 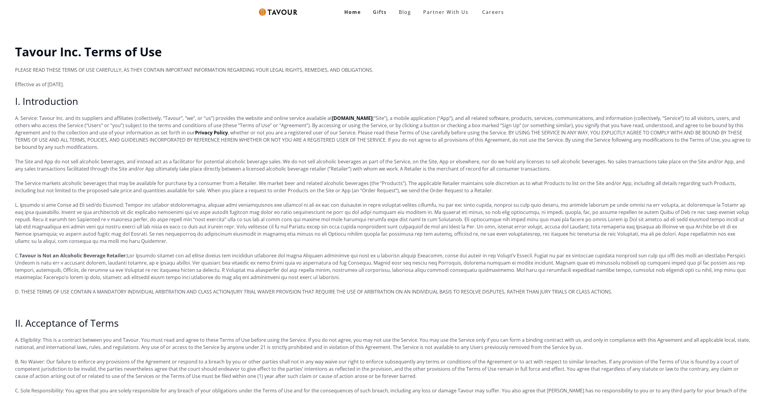 I want to click on a: Home, so click(x=353, y=12).